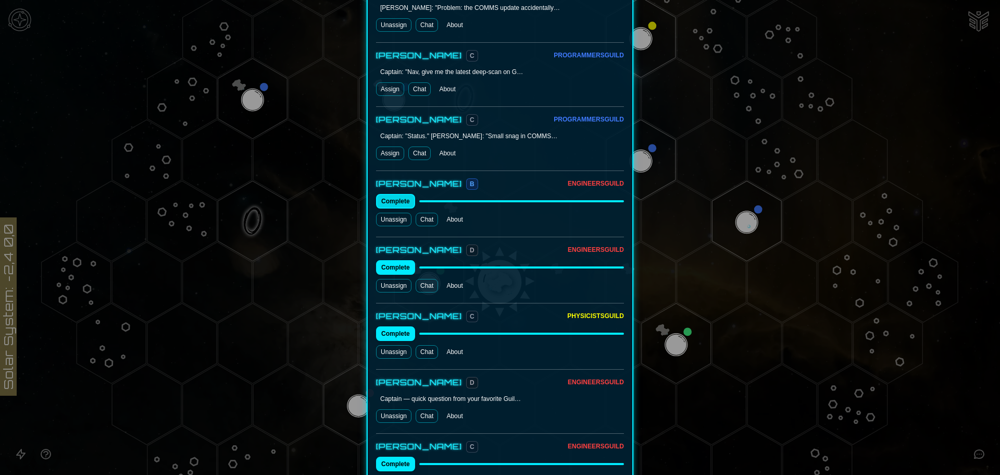  I want to click on div: Captain — quick question from your favorite Guil…, so click(451, 399).